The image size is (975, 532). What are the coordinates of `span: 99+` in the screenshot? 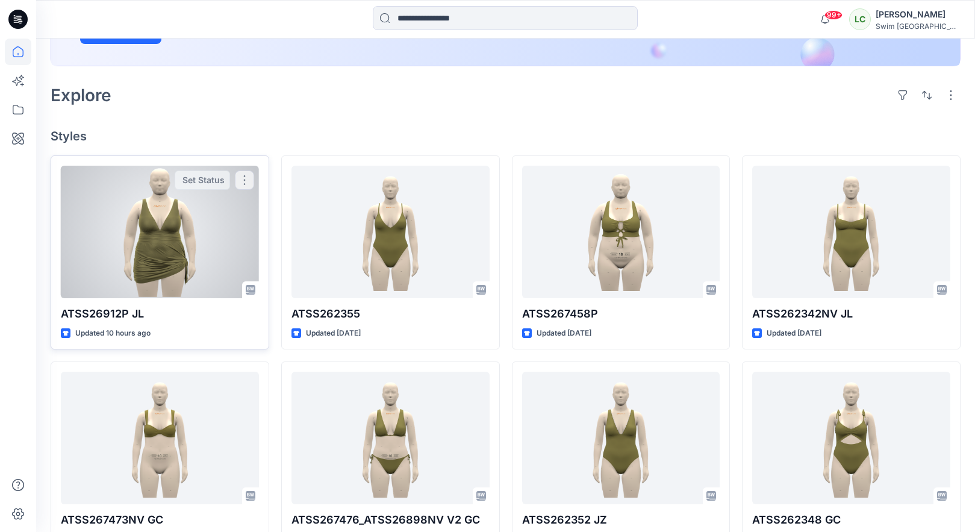 It's located at (834, 15).